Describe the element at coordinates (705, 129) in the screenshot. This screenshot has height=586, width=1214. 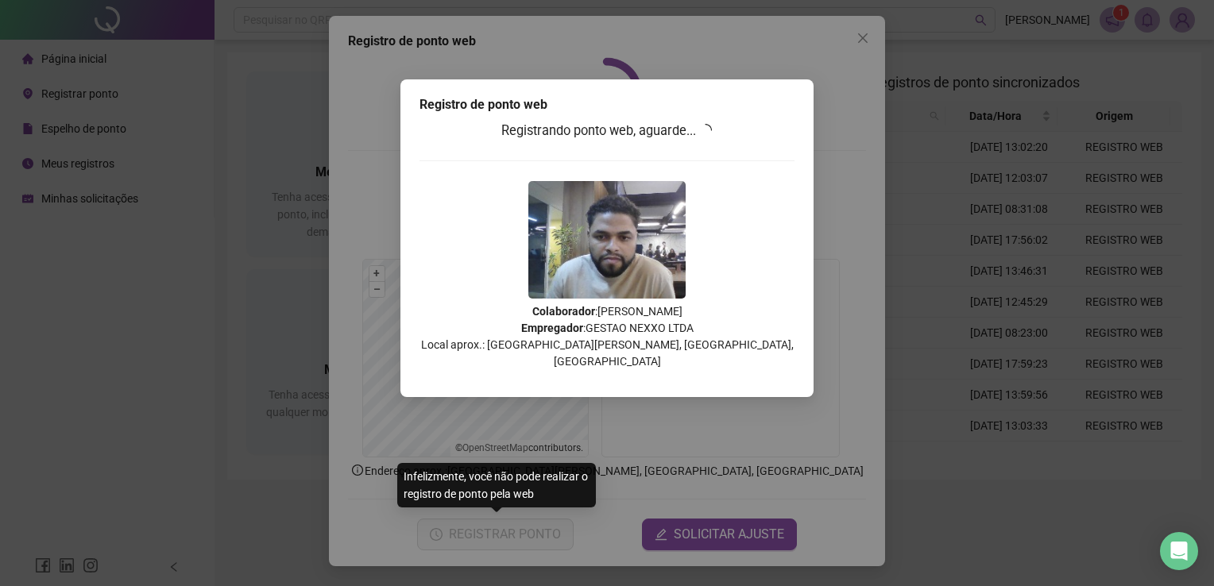
I see `span: loading` at that location.